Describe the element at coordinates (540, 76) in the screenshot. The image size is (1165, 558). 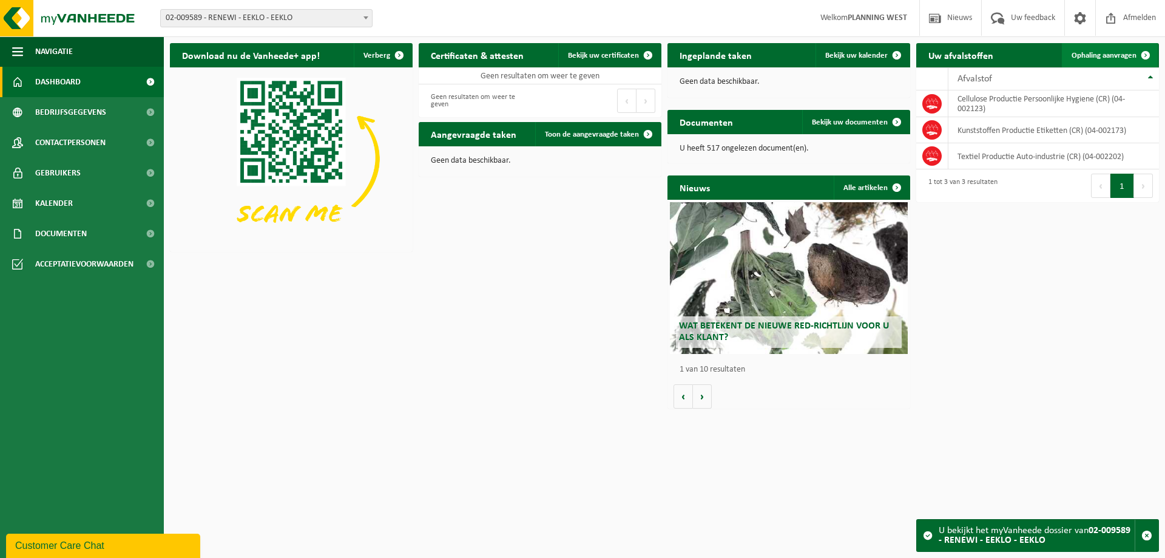
I see `td: Geen resultaten om weer te geven` at that location.